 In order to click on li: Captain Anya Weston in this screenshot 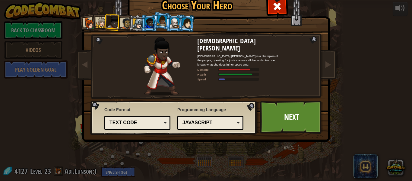, I will do `click(88, 23)`.